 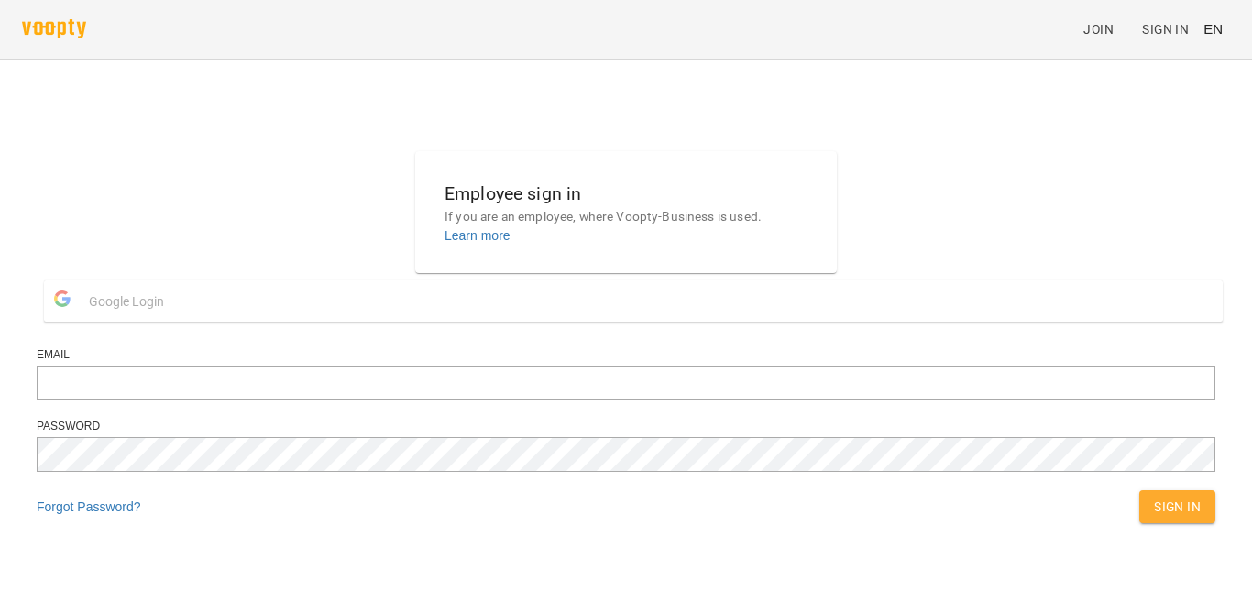 What do you see at coordinates (626, 355) in the screenshot?
I see `div: Email` at bounding box center [626, 355].